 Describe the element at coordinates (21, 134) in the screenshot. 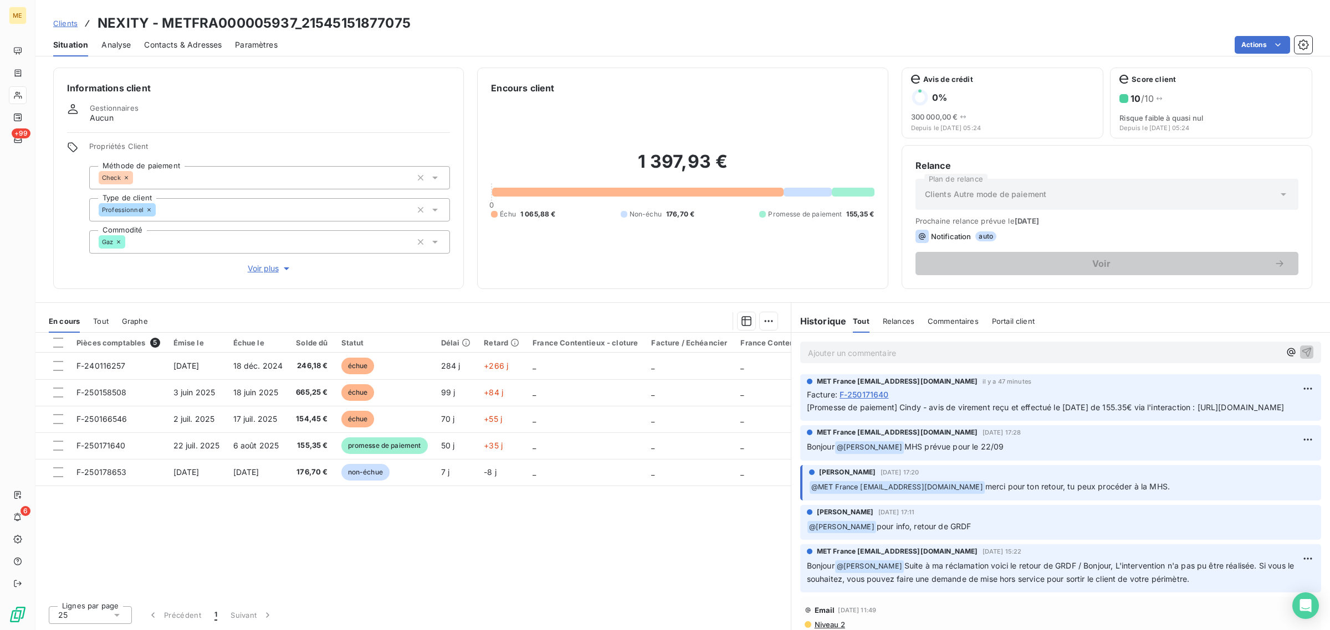

I see `span: +99` at that location.